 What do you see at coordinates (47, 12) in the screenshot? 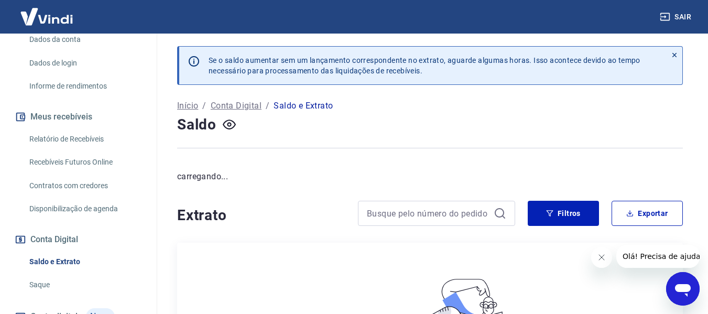
I see `span: Olá! Precisa de ajuda?` at bounding box center [47, 12].